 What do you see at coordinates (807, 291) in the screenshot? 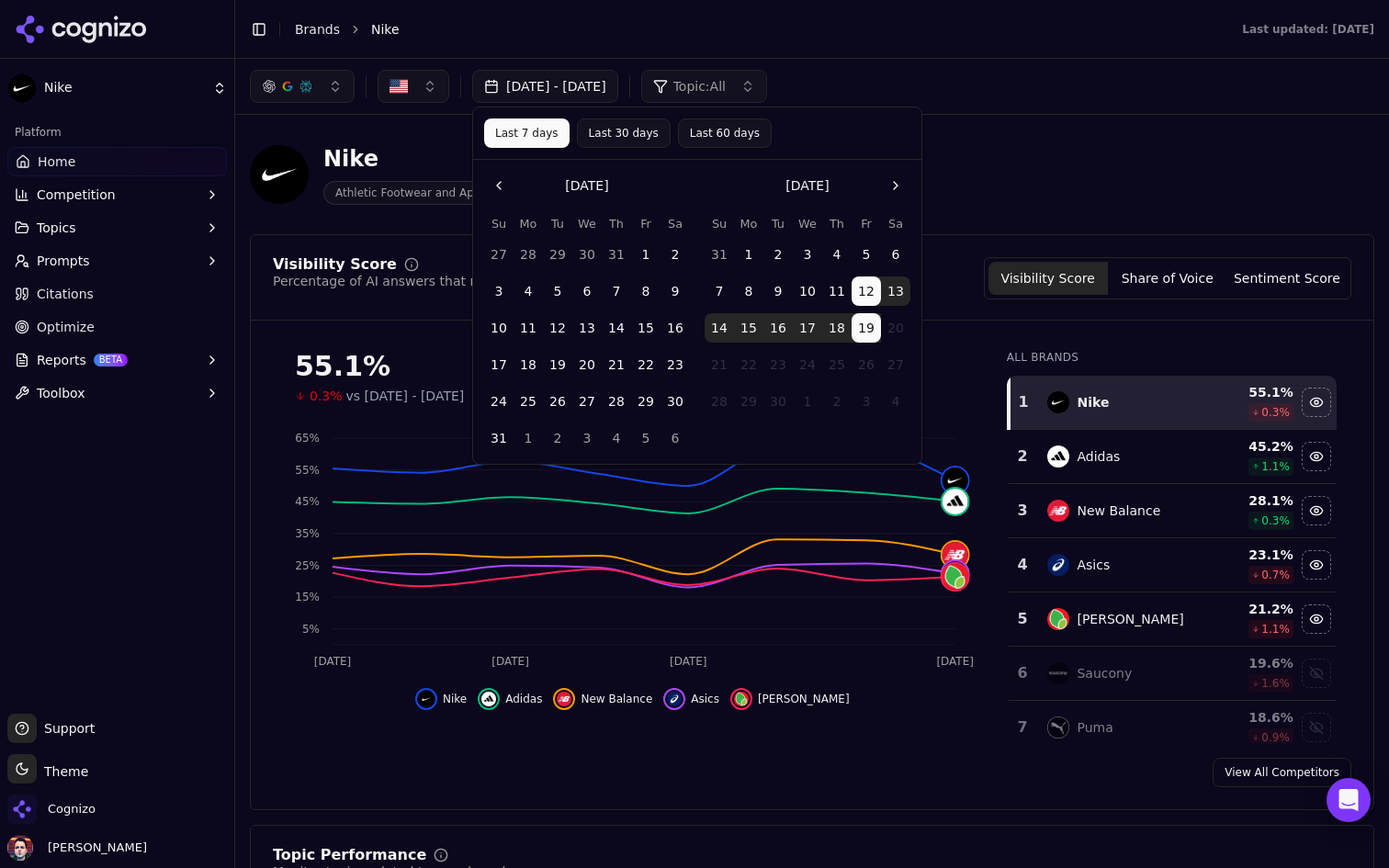
I see `button: Wednesday, September 10th, 2025` at bounding box center [807, 291].